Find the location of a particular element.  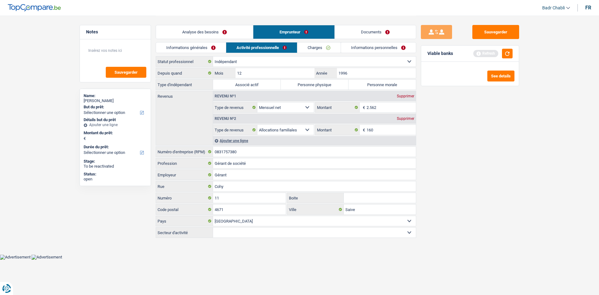

label: Mois is located at coordinates (224, 73).